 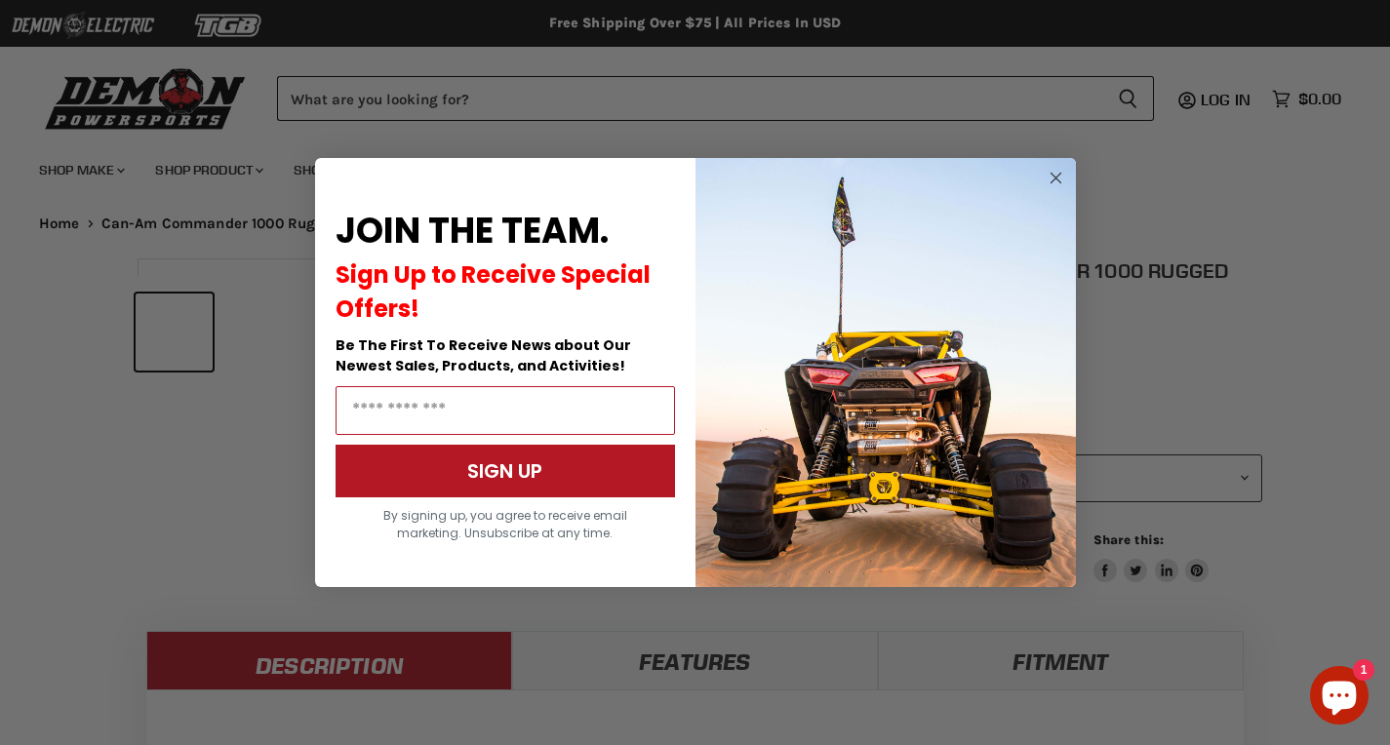 I want to click on inbox-online-store-chat: Shopify online store chat, so click(x=1339, y=698).